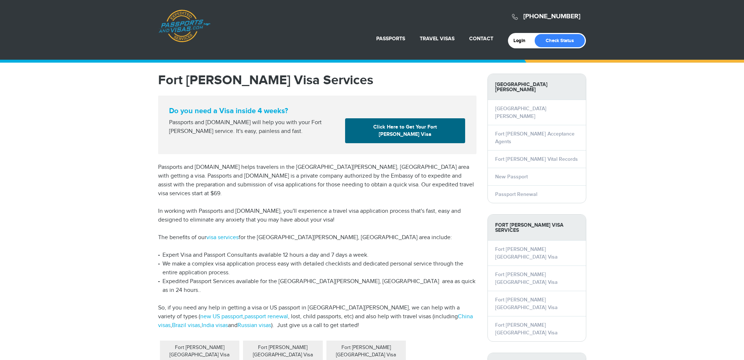 The image size is (744, 360). What do you see at coordinates (482, 38) in the screenshot?
I see `a: Contact` at bounding box center [482, 38].